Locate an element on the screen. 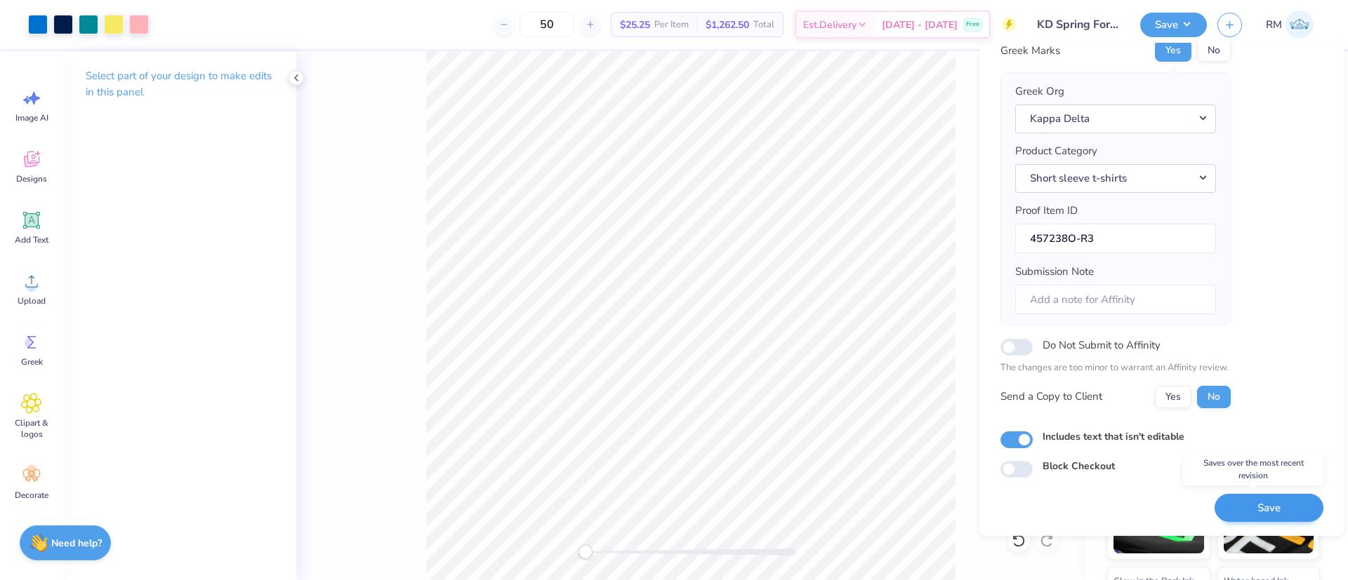 Image resolution: width=1348 pixels, height=580 pixels. img: Roberta Manuel is located at coordinates (1299, 25).